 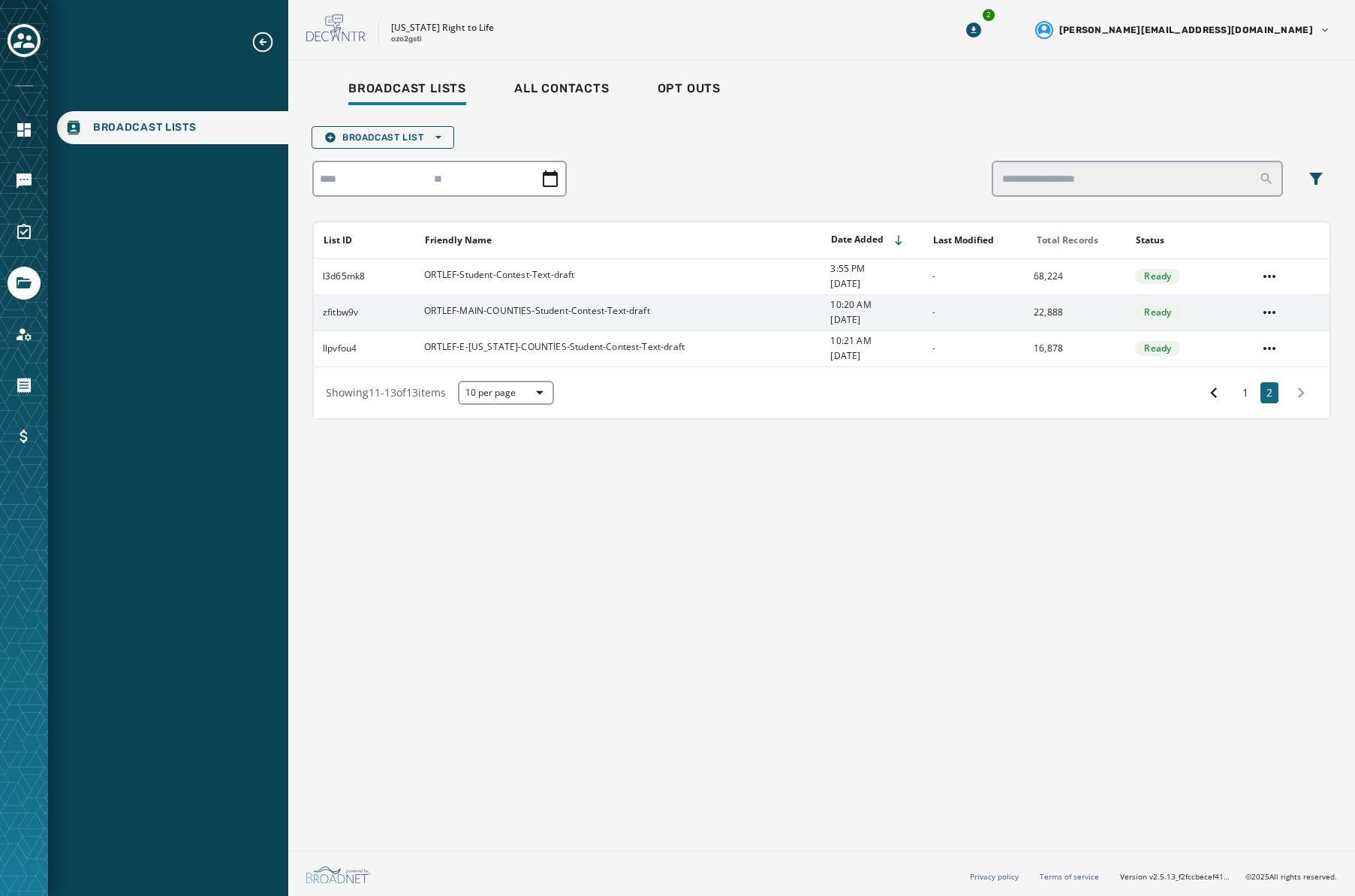 What do you see at coordinates (689, 89) in the screenshot?
I see `span: Opt Outs` at bounding box center [689, 89].